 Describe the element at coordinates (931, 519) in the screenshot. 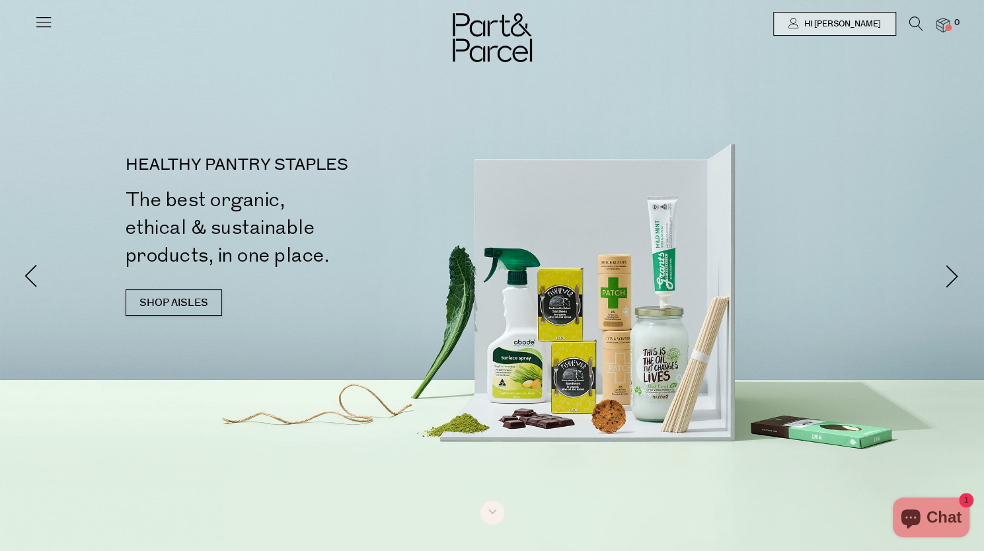

I see `inbox-online-store-chat: Shopify online store chat` at that location.